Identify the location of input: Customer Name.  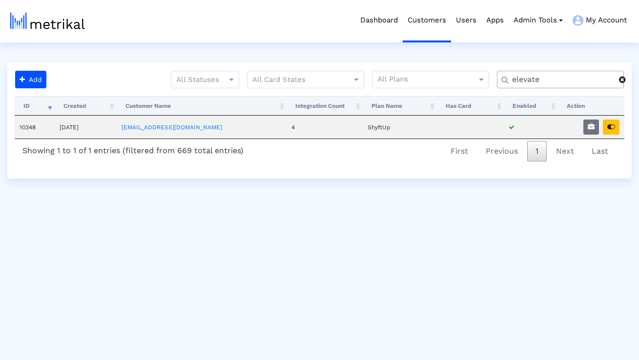
(562, 80).